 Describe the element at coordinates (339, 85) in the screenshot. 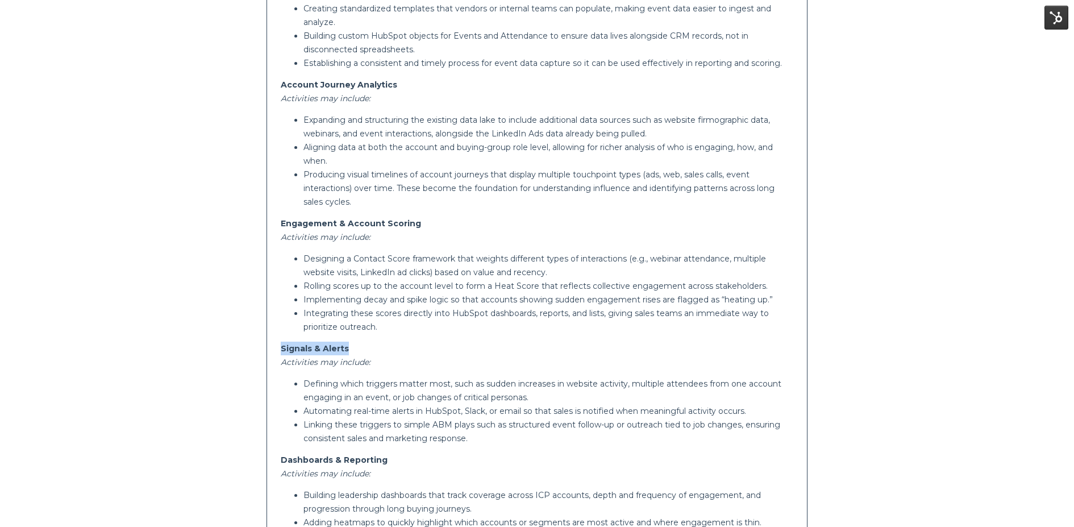

I see `strong: Account Journey Analytics` at that location.